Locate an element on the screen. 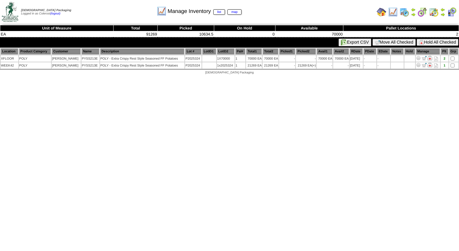  th: Product Category is located at coordinates (35, 51).